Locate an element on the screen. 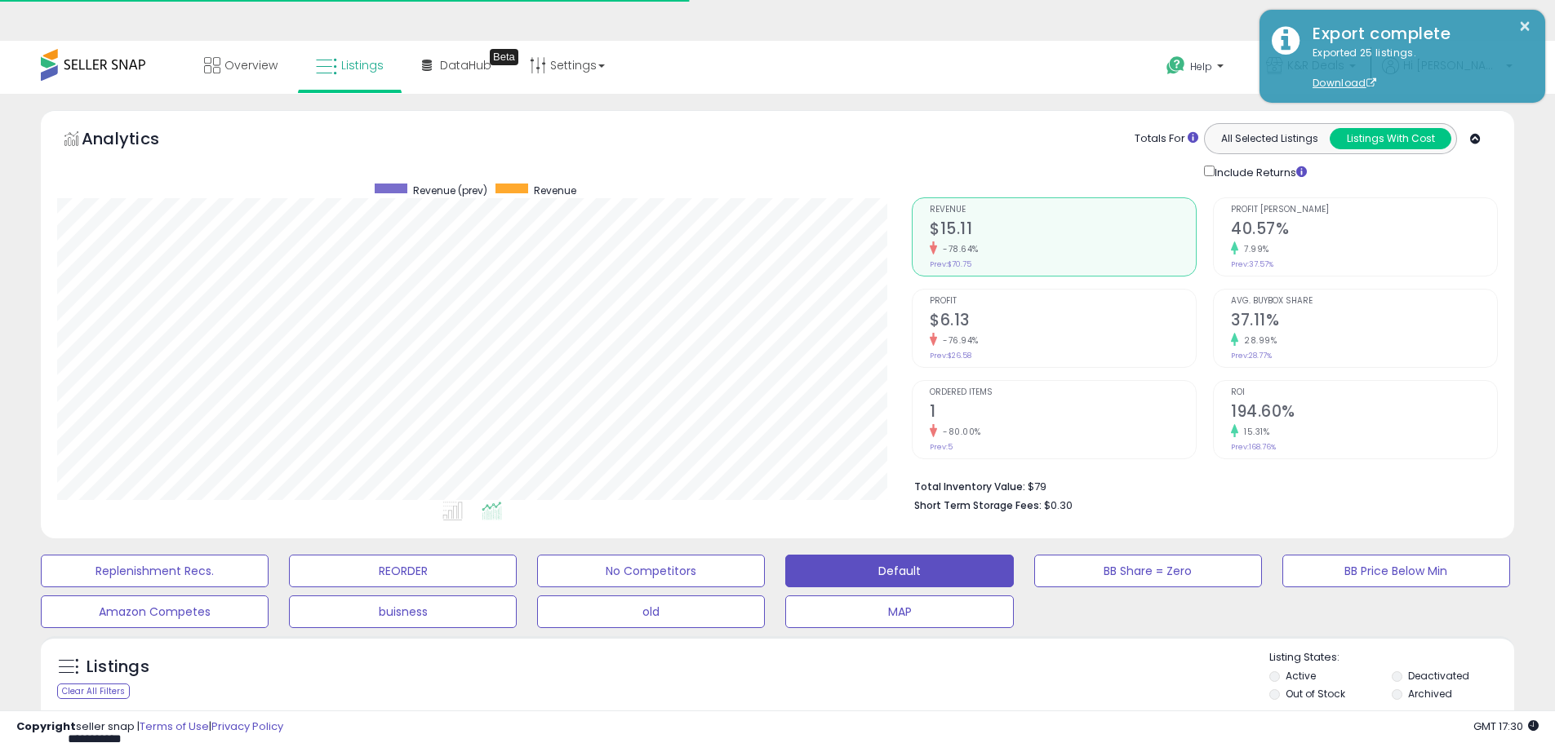 Image resolution: width=1555 pixels, height=743 pixels. button: buisness is located at coordinates (402, 612).